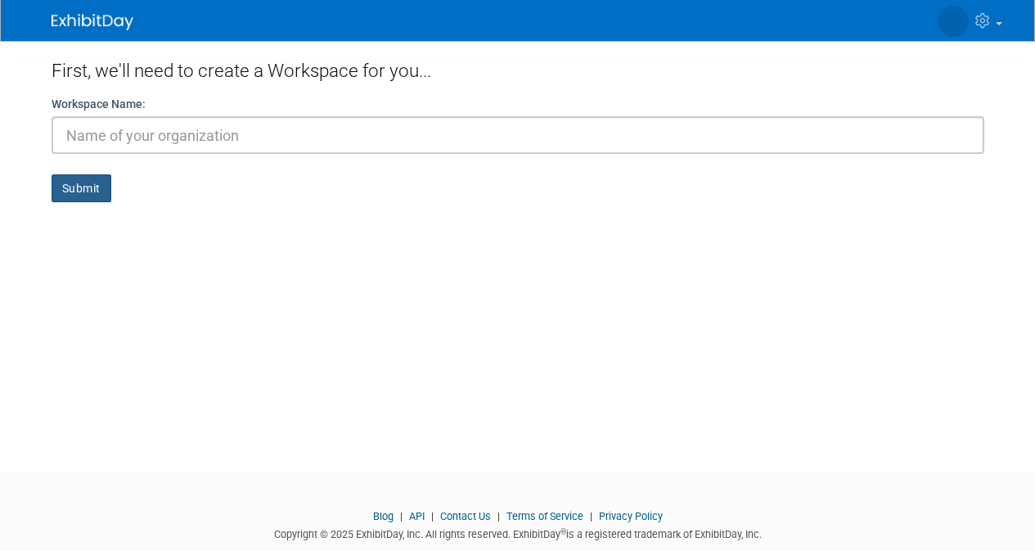 This screenshot has width=1035, height=551. Describe the element at coordinates (518, 68) in the screenshot. I see `div: First, we'll need to create a Workspace for you...` at that location.